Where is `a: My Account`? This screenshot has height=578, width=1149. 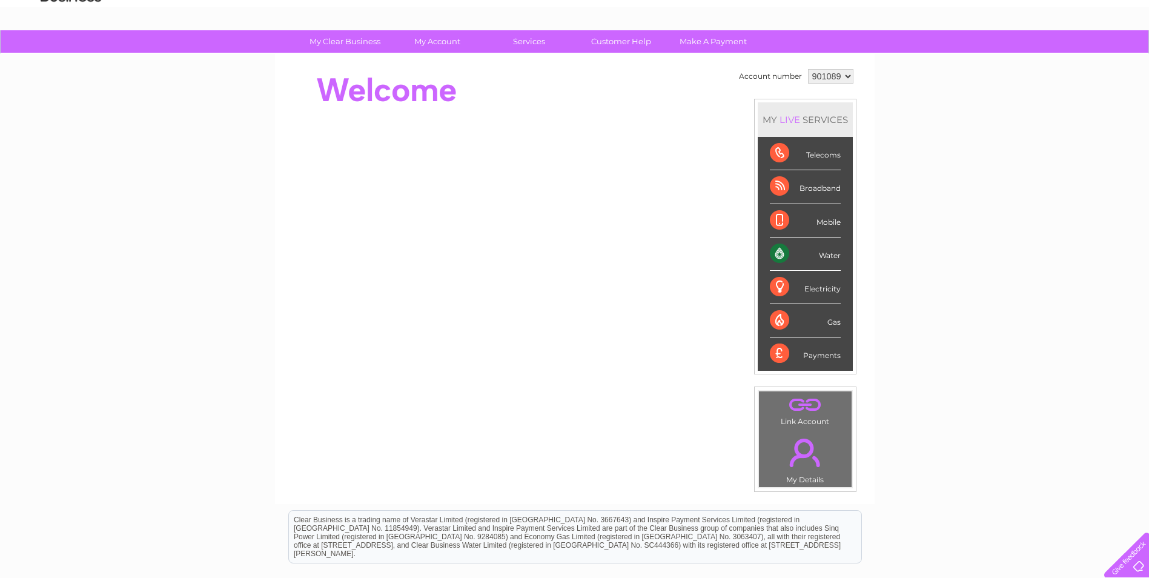 a: My Account is located at coordinates (437, 41).